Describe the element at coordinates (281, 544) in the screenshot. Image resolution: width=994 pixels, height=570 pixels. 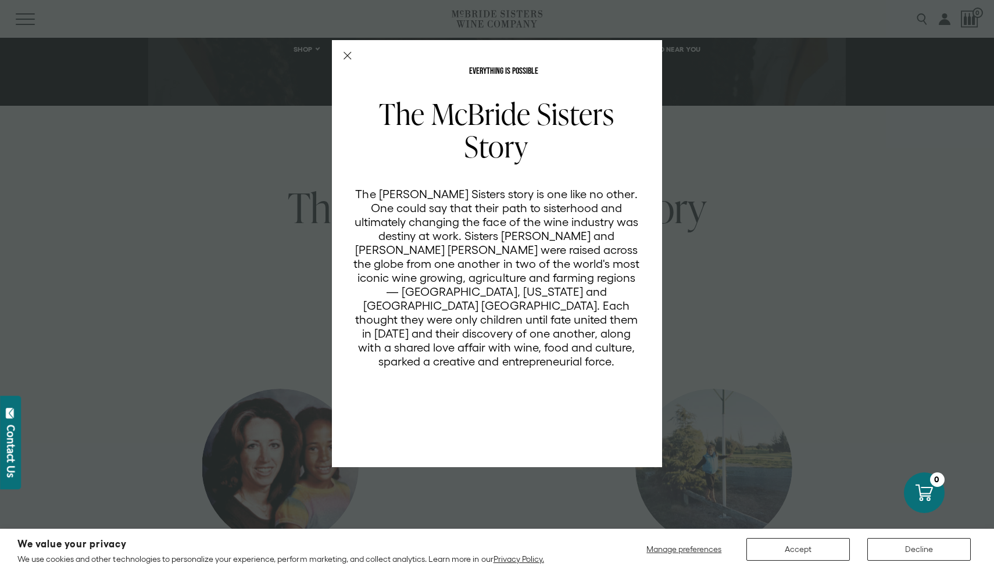
I see `h2: We value your privacy` at that location.